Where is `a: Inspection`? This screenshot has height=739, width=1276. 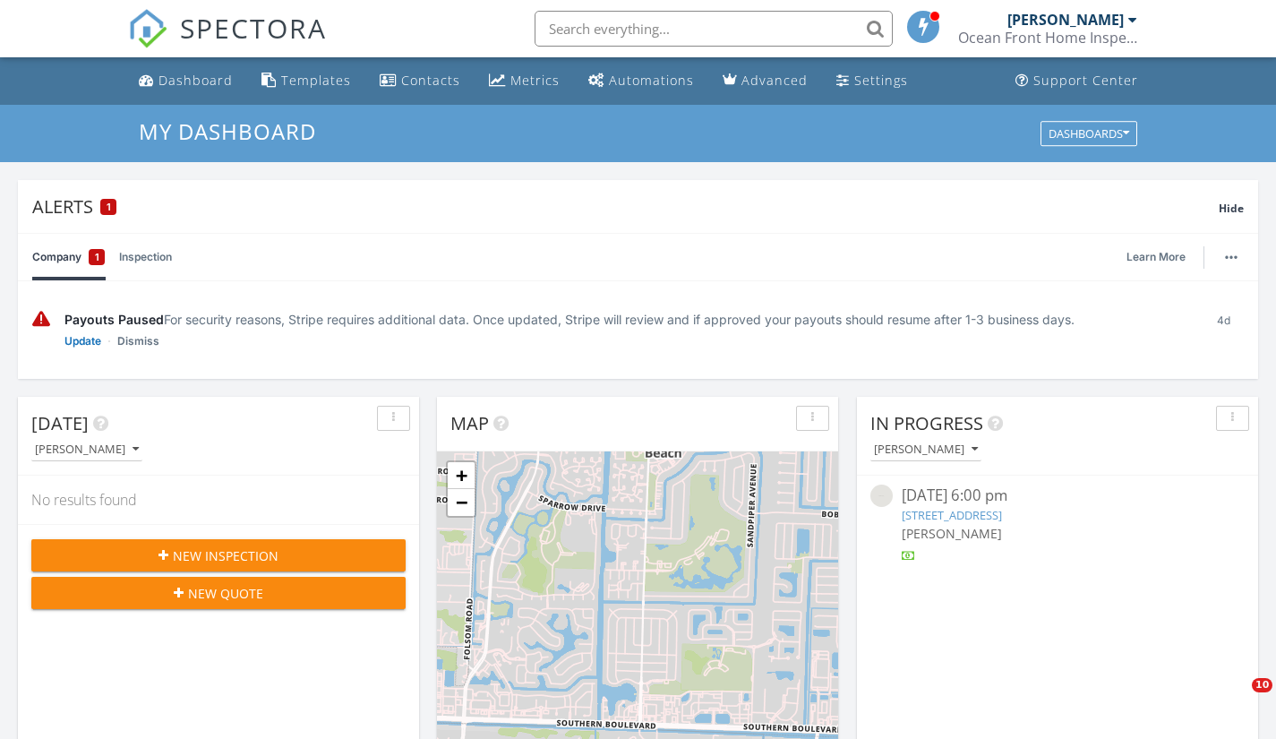 a: Inspection is located at coordinates (145, 257).